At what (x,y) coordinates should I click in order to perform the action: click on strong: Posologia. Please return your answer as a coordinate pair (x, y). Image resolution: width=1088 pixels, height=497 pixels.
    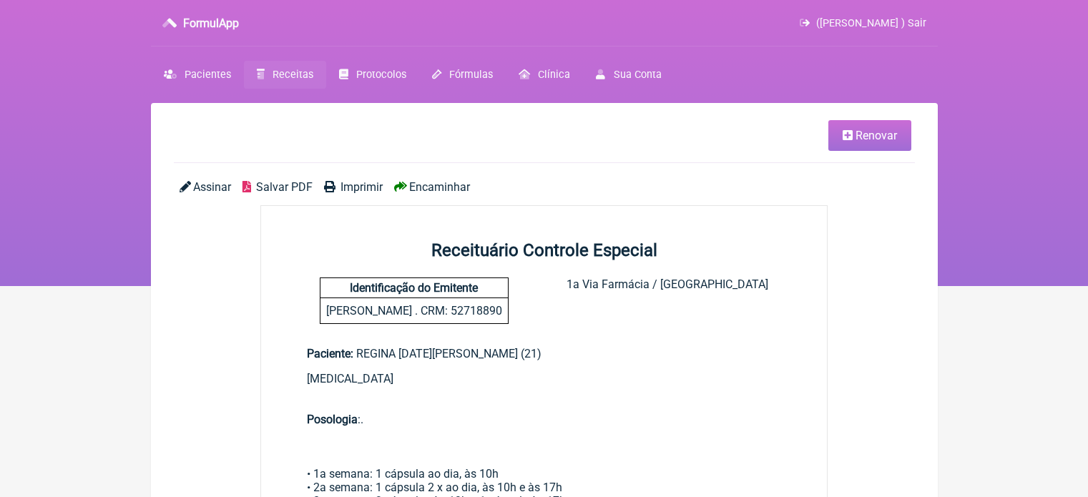
    Looking at the image, I should click on (332, 419).